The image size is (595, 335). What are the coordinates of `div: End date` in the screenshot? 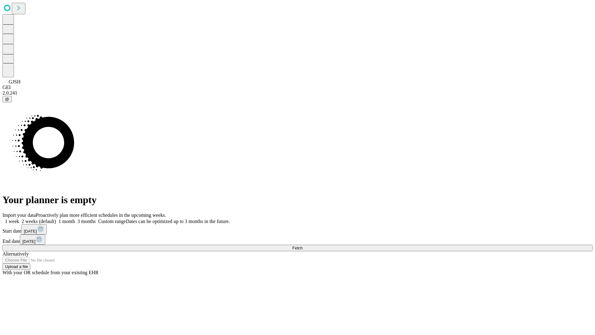 It's located at (298, 239).